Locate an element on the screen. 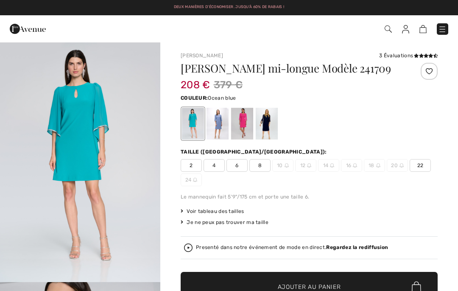 This screenshot has height=291, width=458. span: 6 is located at coordinates (237, 165).